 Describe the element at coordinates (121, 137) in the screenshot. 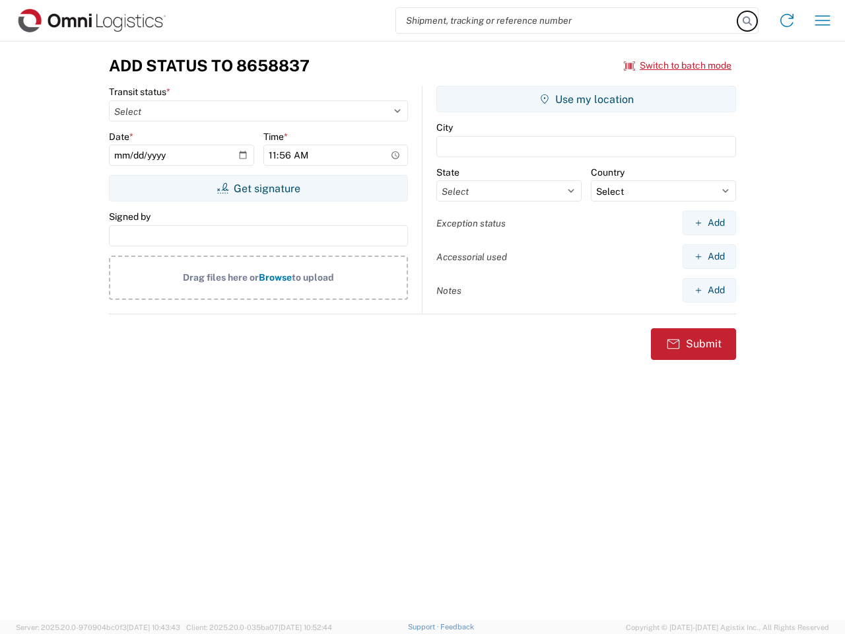

I see `label: Date` at that location.